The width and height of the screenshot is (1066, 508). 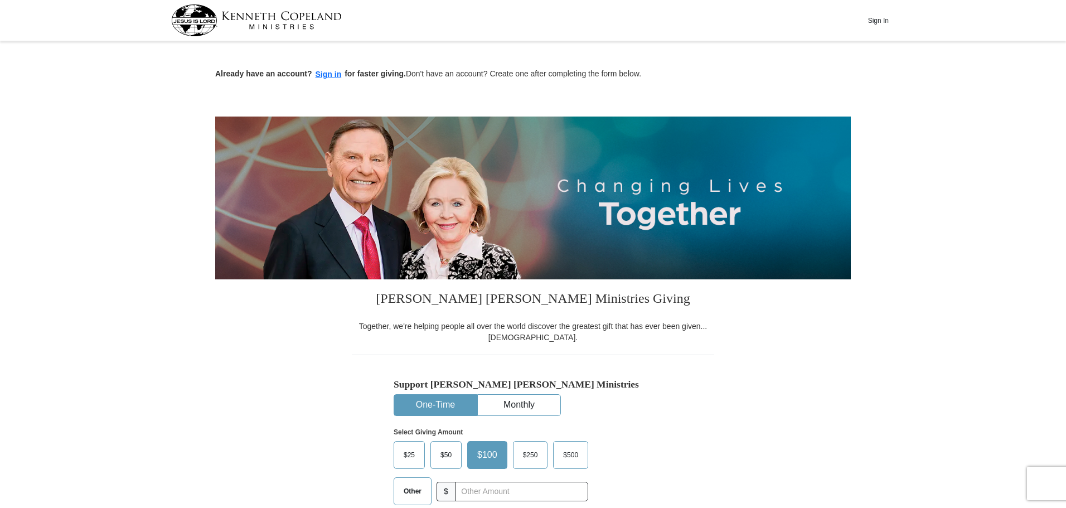 What do you see at coordinates (533, 74) in the screenshot?
I see `p: Don't have an account? Create one after completing the form below.` at bounding box center [533, 74].